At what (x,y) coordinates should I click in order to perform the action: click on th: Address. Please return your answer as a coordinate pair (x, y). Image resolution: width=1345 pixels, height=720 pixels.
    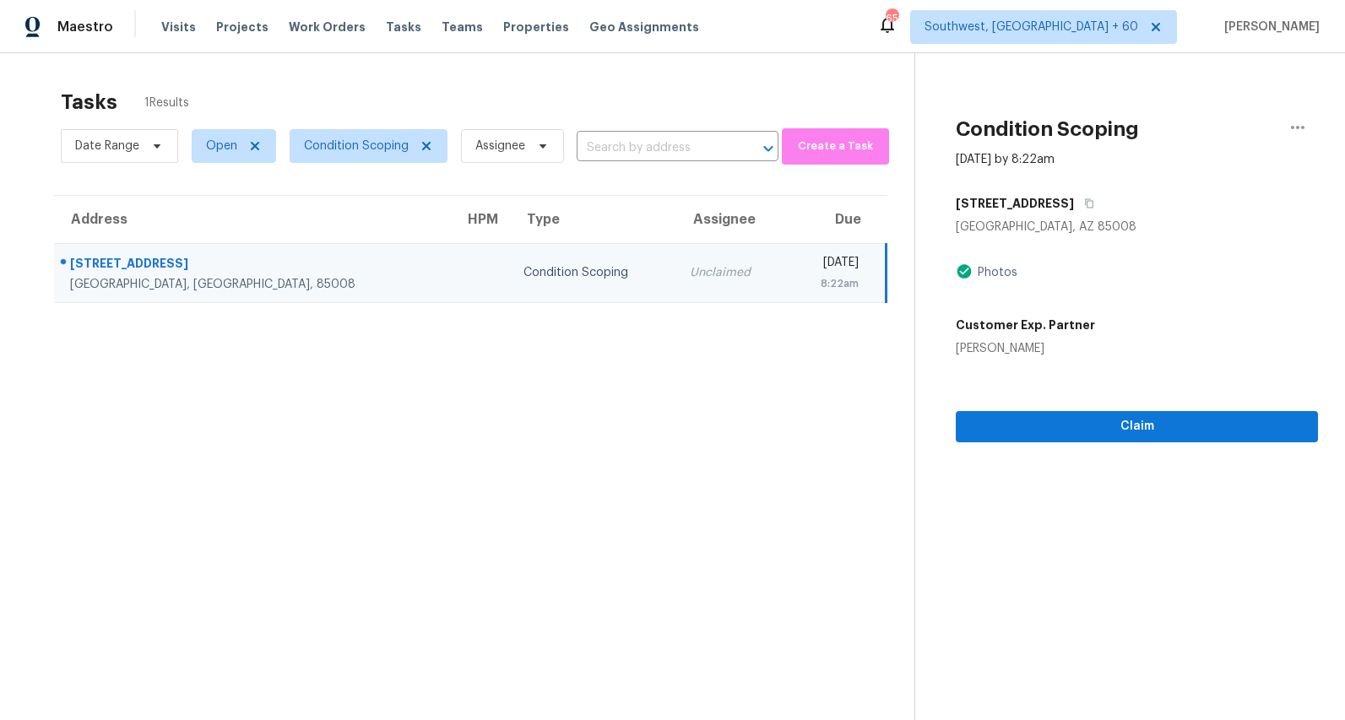
    Looking at the image, I should click on (252, 219).